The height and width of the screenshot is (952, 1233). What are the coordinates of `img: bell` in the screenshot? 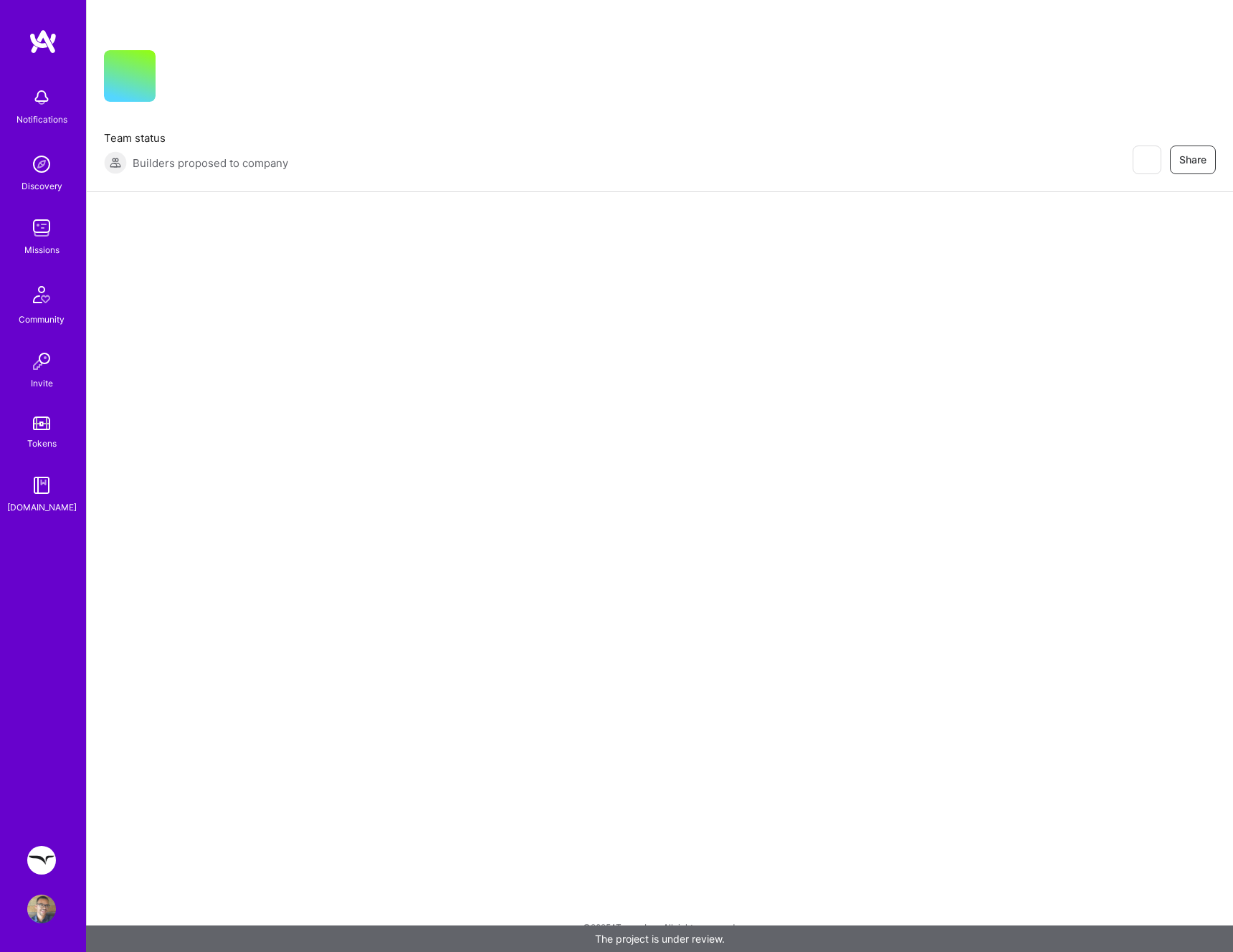 It's located at (42, 97).